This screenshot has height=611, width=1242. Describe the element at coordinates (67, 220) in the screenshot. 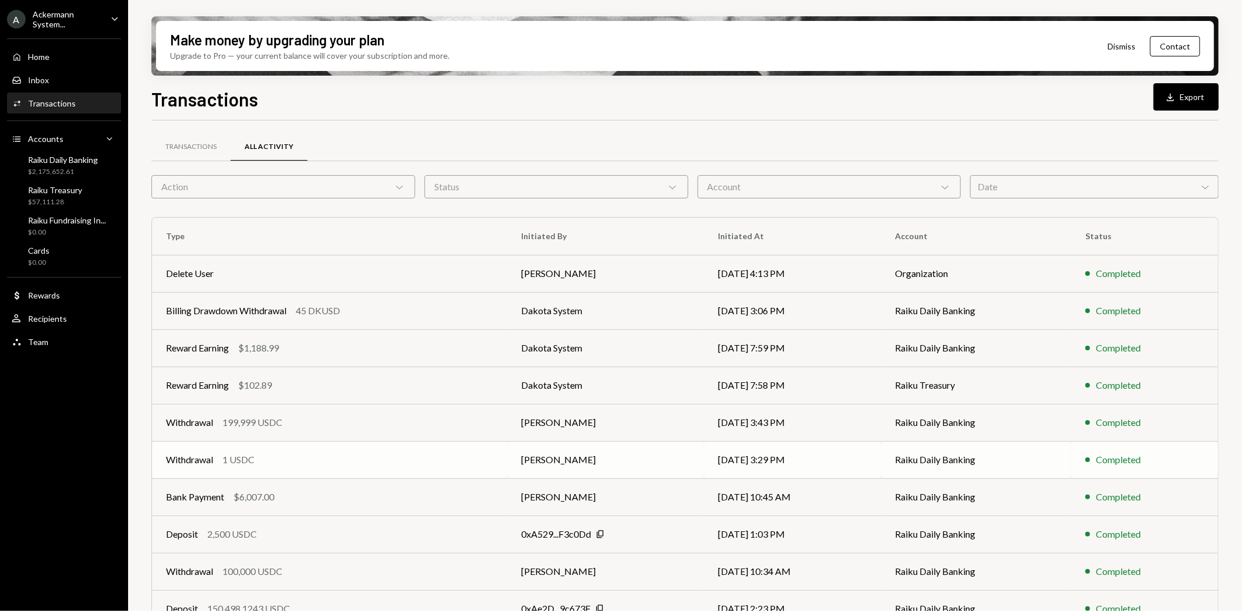

I see `div: Raiku Fundraising In...` at that location.